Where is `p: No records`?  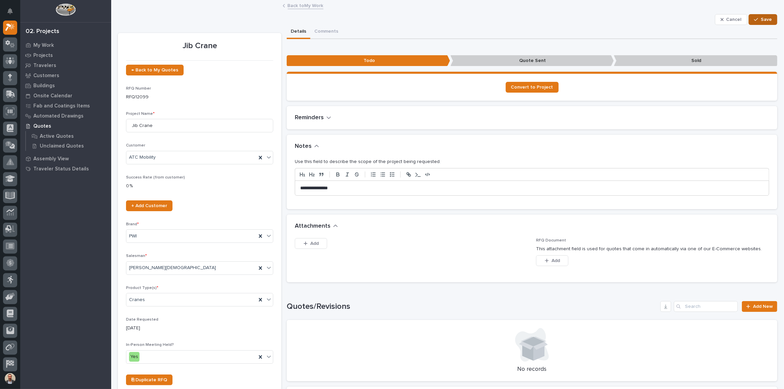 p: No records is located at coordinates (532, 370).